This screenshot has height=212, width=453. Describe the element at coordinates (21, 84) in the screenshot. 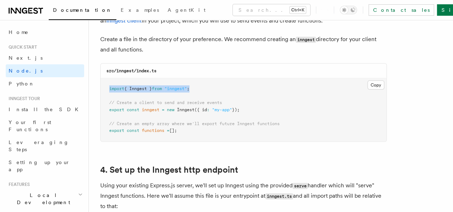

I see `span: Python` at that location.